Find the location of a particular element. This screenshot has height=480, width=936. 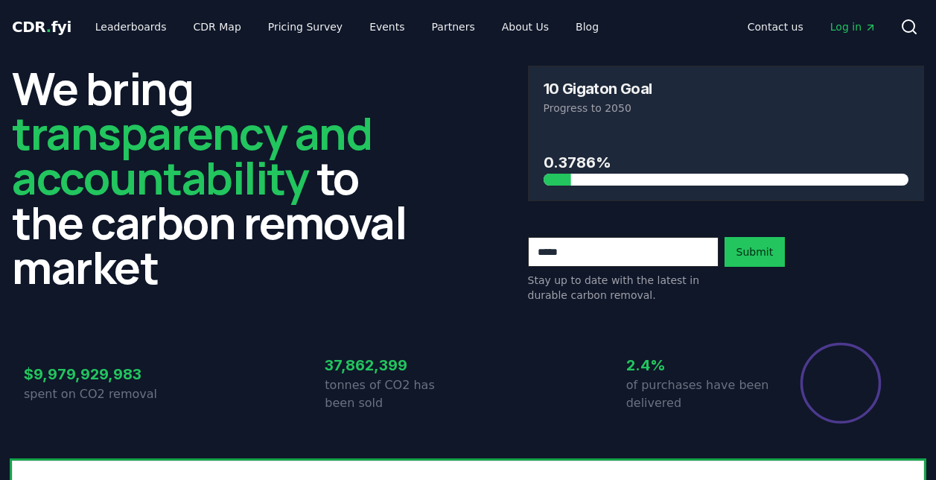

a: Events is located at coordinates (387, 27).